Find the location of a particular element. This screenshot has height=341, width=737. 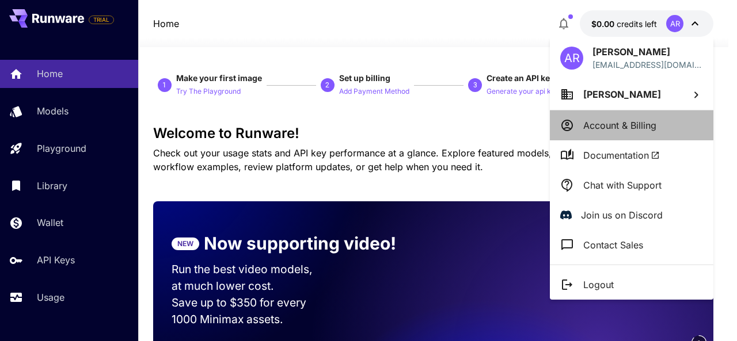

p: Logout is located at coordinates (598, 285).